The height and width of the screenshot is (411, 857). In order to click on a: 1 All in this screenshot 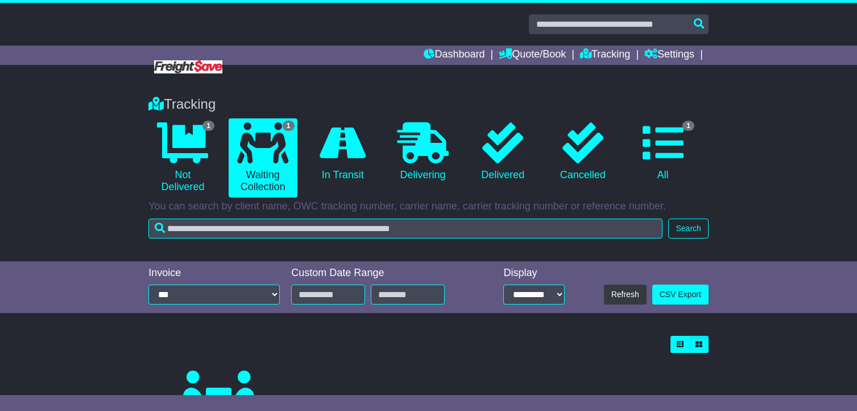, I will do `click(662, 152)`.